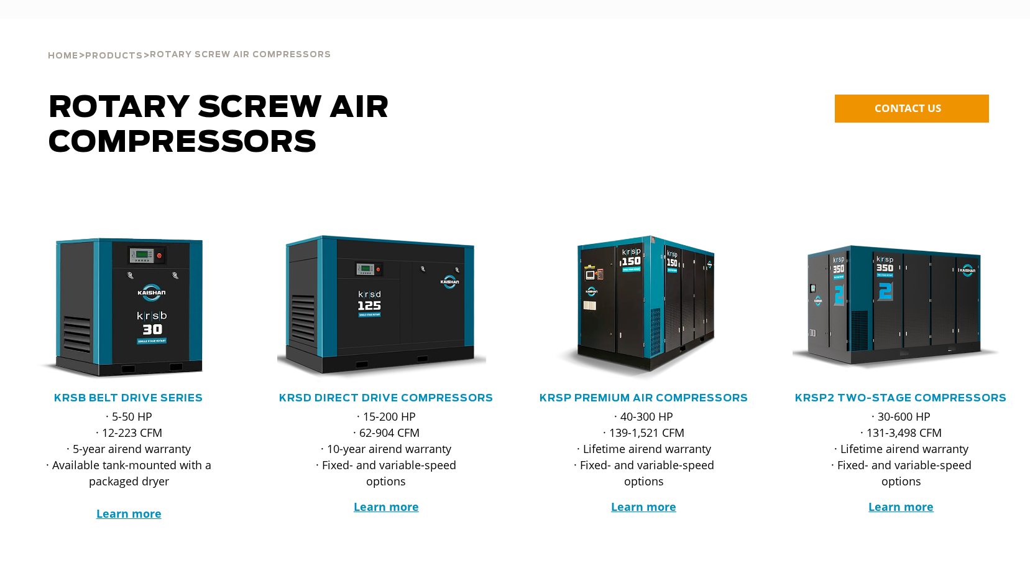 This screenshot has height=575, width=1030. What do you see at coordinates (892, 308) in the screenshot?
I see `img: krsp350` at bounding box center [892, 308].